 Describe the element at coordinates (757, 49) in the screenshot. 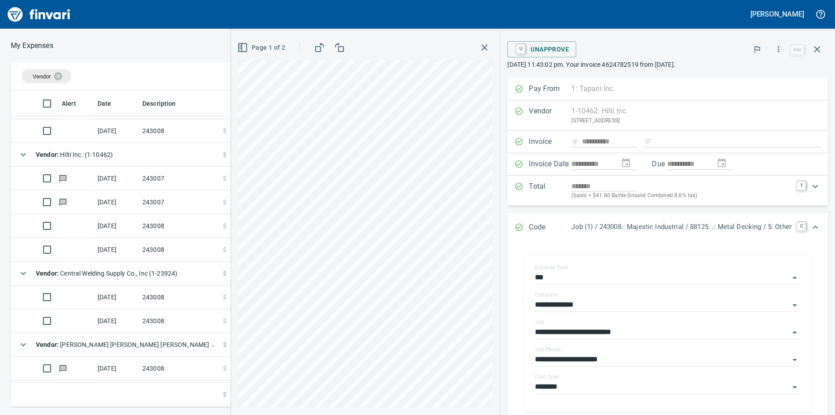

I see `button: Flag` at that location.